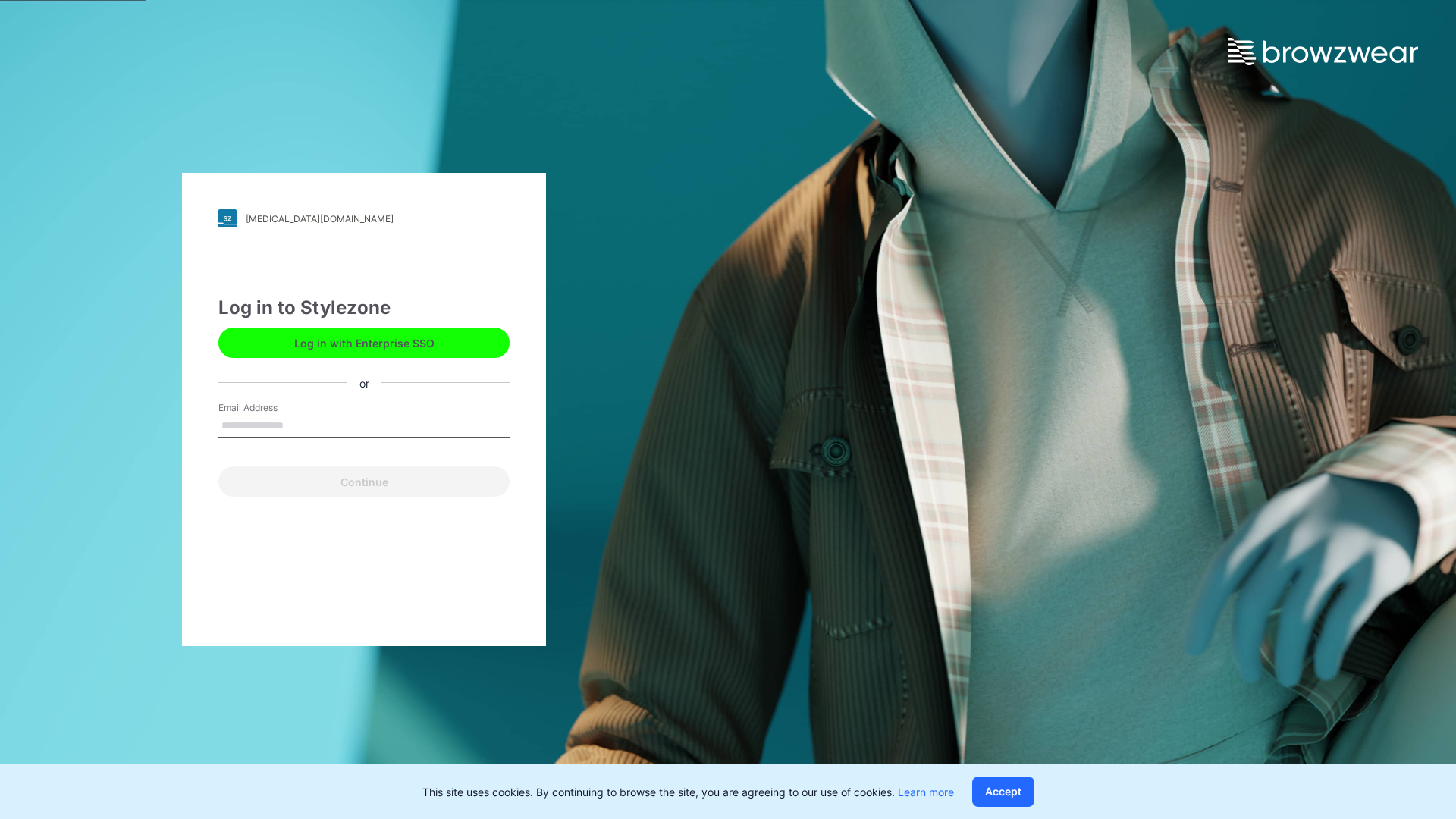 The image size is (1456, 819). Describe the element at coordinates (927, 791) in the screenshot. I see `a: Learn more` at that location.